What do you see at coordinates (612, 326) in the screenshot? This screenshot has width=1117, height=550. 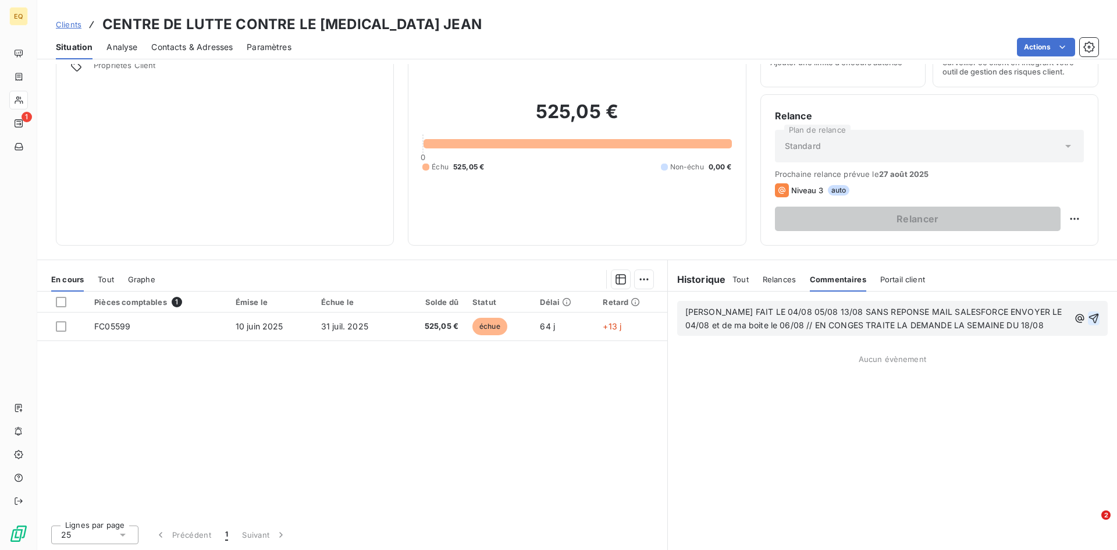 I see `span: +13 j` at bounding box center [612, 326].